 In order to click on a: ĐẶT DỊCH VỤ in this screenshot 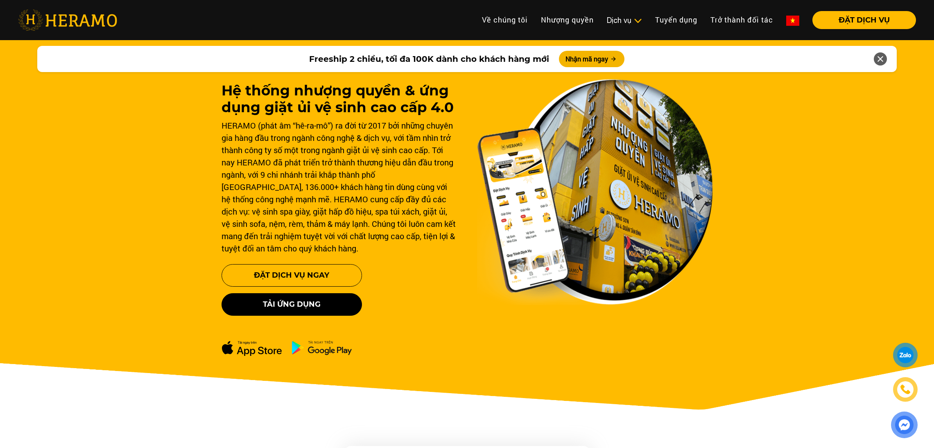, I will do `click(860, 20)`.